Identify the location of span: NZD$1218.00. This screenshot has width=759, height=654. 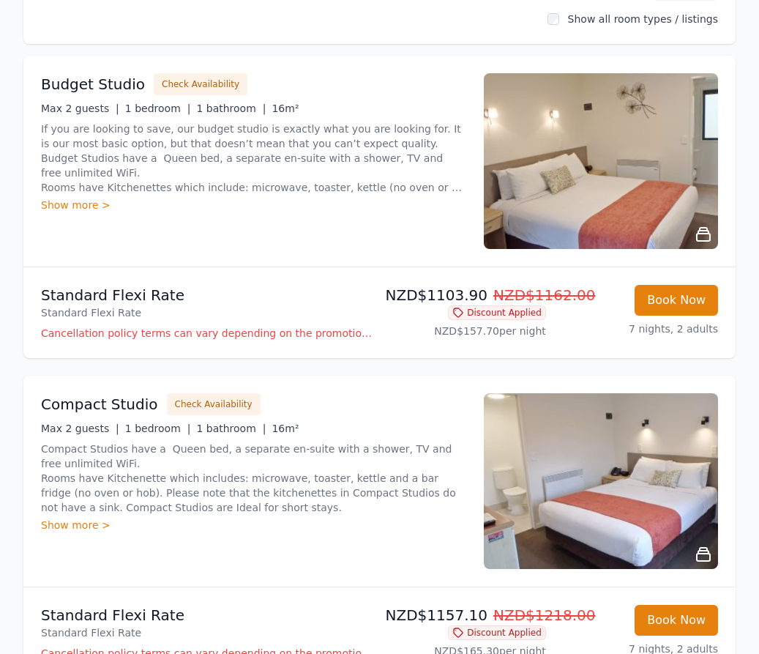
(545, 615).